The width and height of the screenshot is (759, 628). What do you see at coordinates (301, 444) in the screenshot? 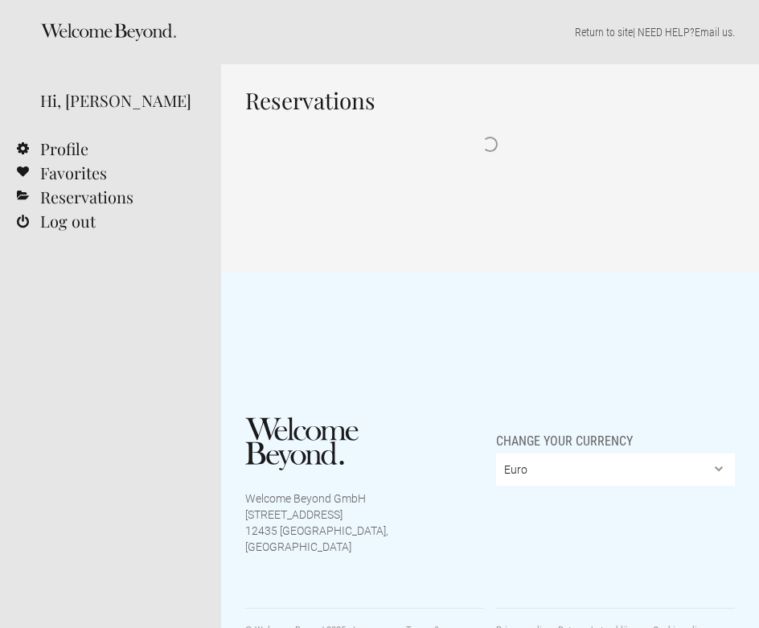
I see `img: Welcome Beyond` at bounding box center [301, 444].